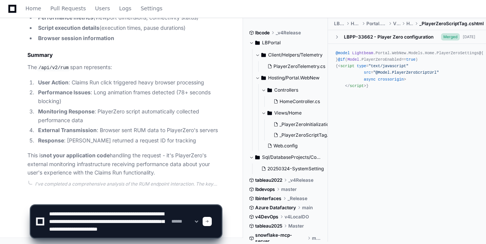 This screenshot has width=486, height=244. I want to click on button: Controllers, so click(298, 90).